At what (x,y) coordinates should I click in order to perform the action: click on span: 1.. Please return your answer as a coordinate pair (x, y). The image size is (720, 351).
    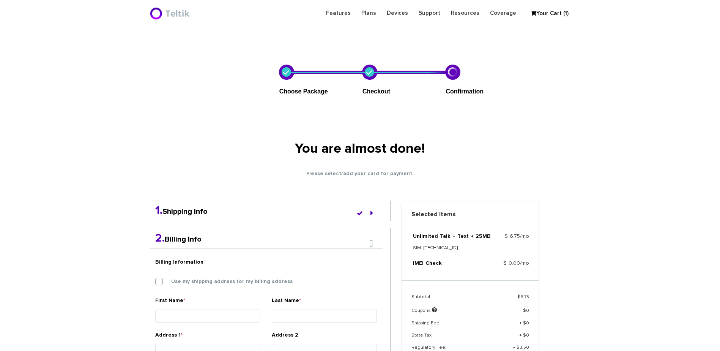
    Looking at the image, I should click on (159, 210).